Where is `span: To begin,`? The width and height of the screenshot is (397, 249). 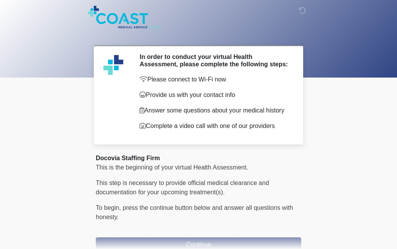
span: To begin, is located at coordinates (109, 208).